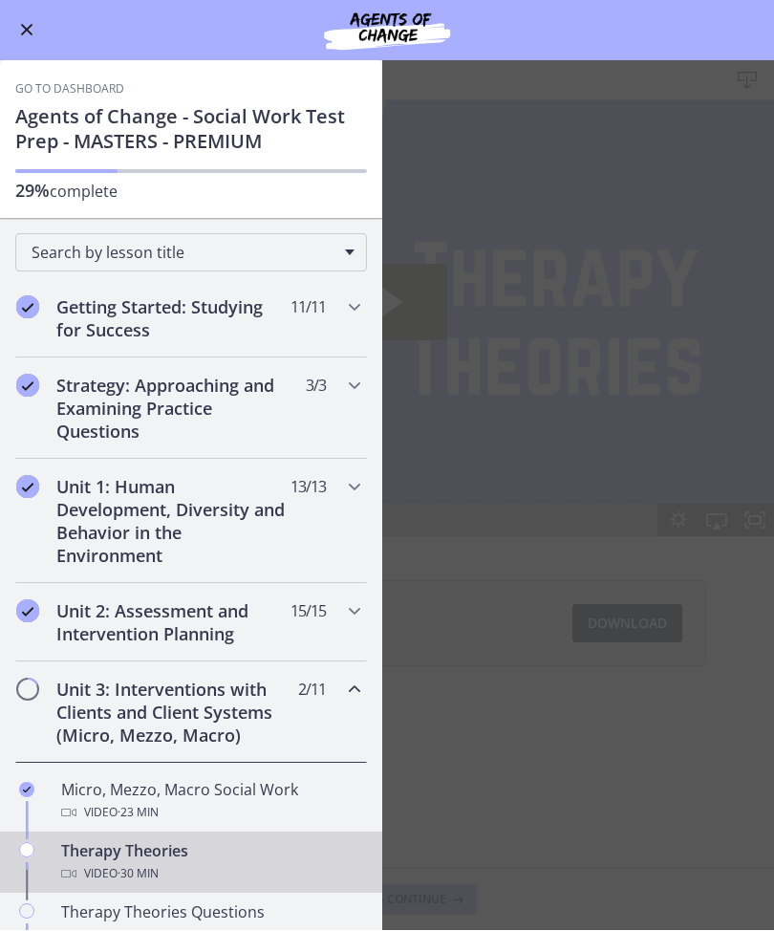 This screenshot has height=931, width=774. I want to click on p: complete, so click(191, 191).